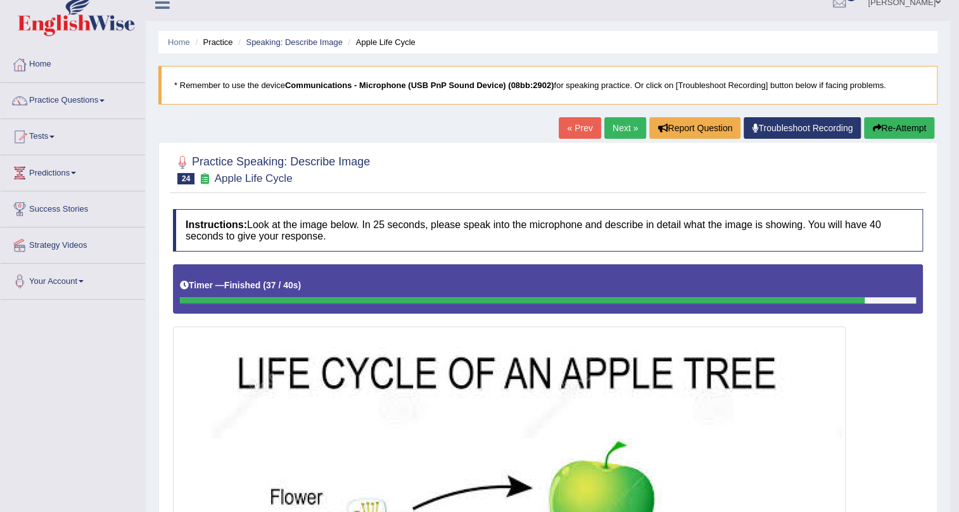 This screenshot has height=512, width=959. I want to click on b: 37 / 40s, so click(282, 285).